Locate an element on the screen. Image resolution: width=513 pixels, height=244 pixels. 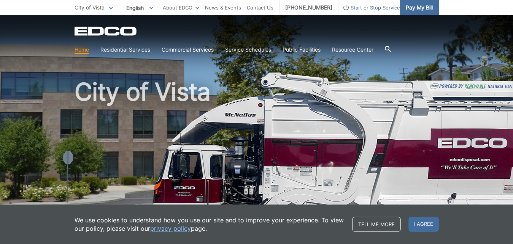
a: Service Schedules is located at coordinates (248, 50).